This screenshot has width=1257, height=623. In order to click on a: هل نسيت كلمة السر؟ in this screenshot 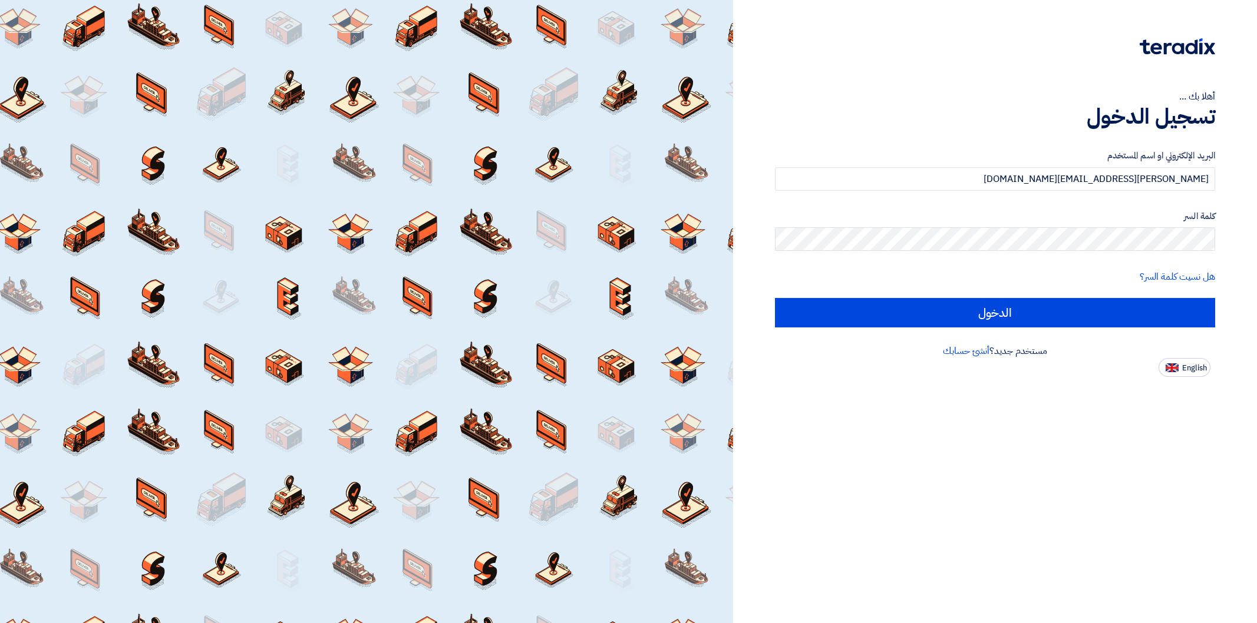, I will do `click(1177, 277)`.